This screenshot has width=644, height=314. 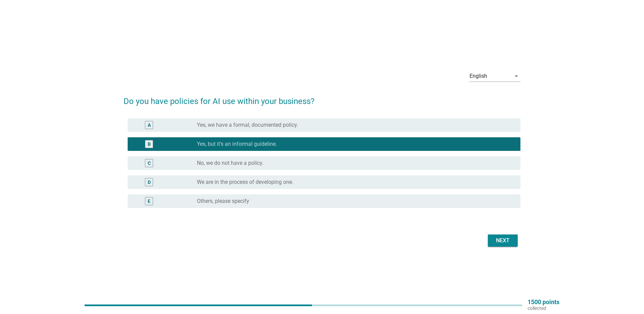 What do you see at coordinates (544, 302) in the screenshot?
I see `p: 1500 points` at bounding box center [544, 302].